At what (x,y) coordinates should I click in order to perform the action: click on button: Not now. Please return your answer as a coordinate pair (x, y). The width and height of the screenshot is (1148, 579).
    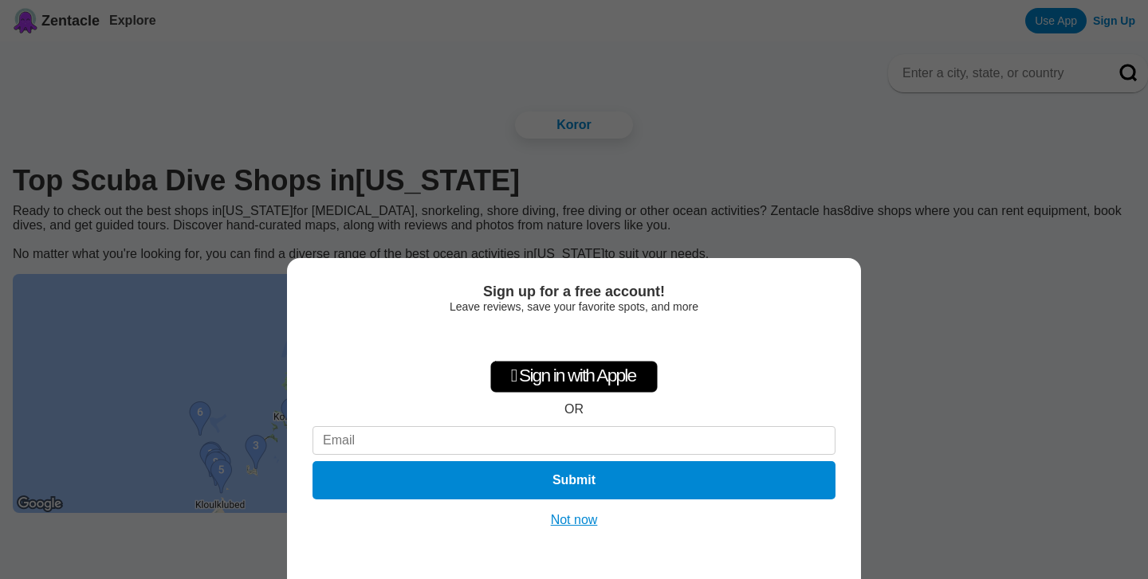
    Looking at the image, I should click on (574, 520).